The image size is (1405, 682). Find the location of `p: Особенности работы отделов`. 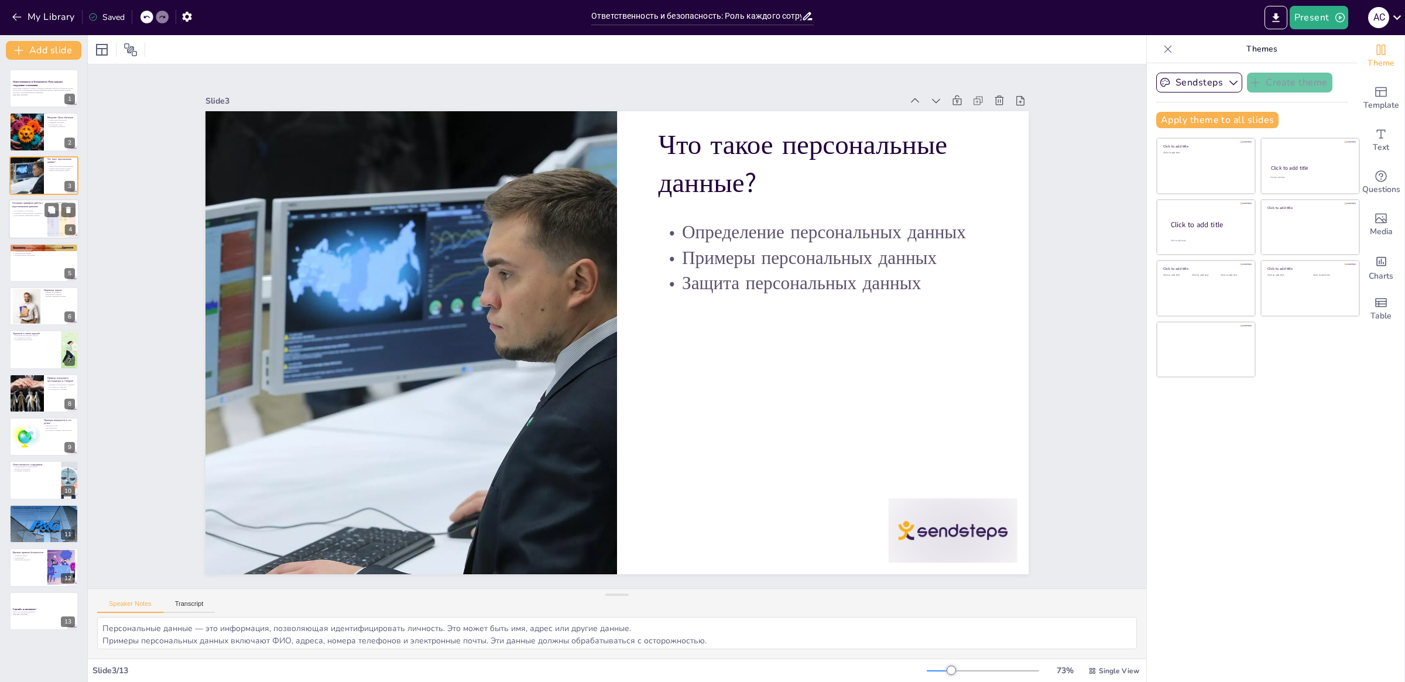

p: Особенности работы отделов is located at coordinates (44, 508).